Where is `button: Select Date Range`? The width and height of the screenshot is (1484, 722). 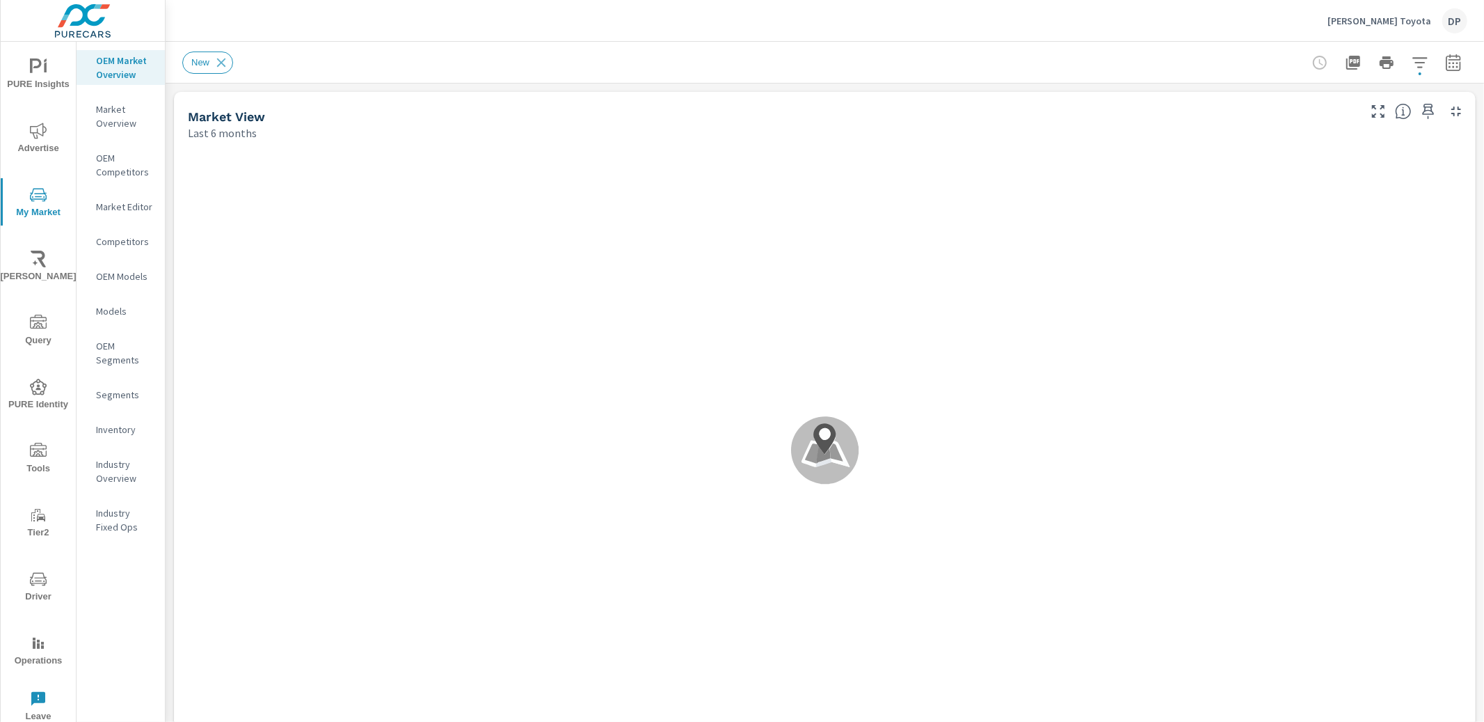
button: Select Date Range is located at coordinates (1454, 63).